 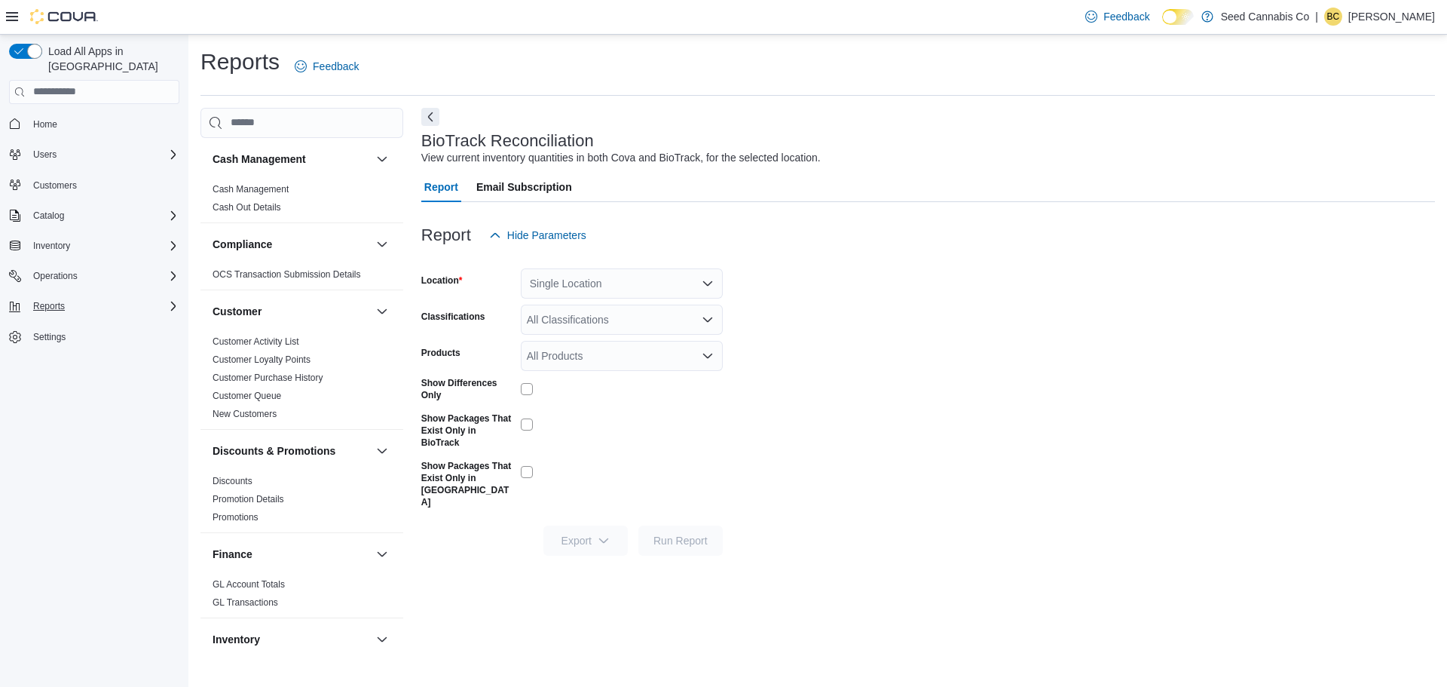 What do you see at coordinates (103, 124) in the screenshot?
I see `span: Home` at bounding box center [103, 124].